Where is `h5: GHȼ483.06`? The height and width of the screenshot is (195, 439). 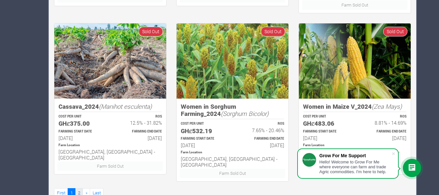 h5: GHȼ483.06 is located at coordinates (326, 123).